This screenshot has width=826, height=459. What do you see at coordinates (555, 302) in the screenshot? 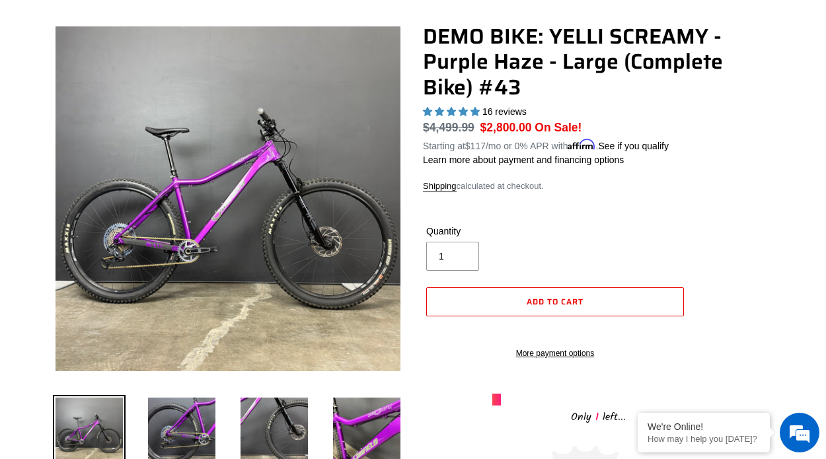
I see `button: Add to cart` at bounding box center [555, 302].